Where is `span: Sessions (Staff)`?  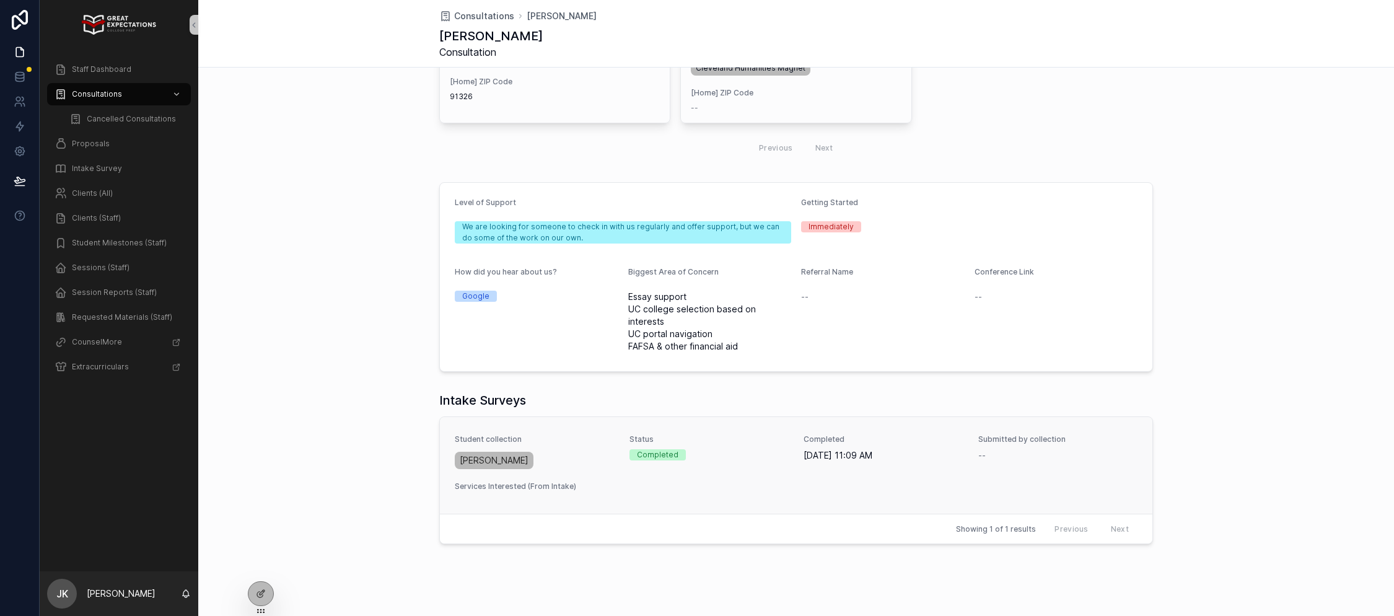 span: Sessions (Staff) is located at coordinates (100, 268).